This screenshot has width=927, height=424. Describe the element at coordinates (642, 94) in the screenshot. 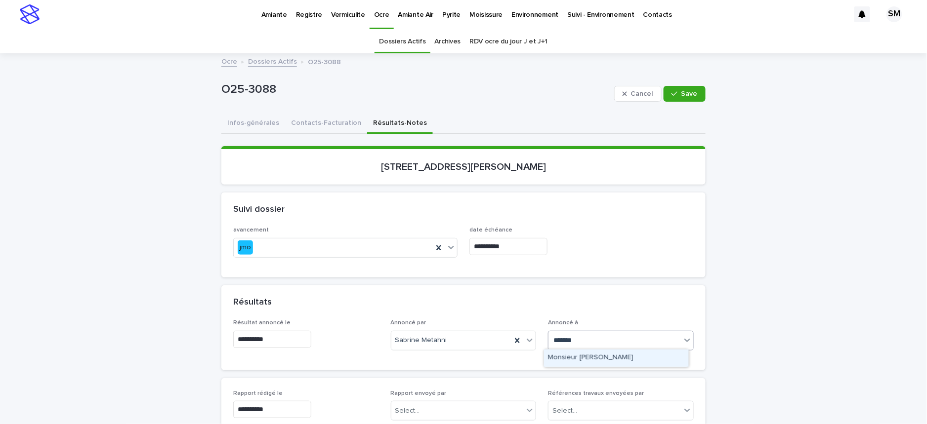

I see `span: Cancel` at that location.